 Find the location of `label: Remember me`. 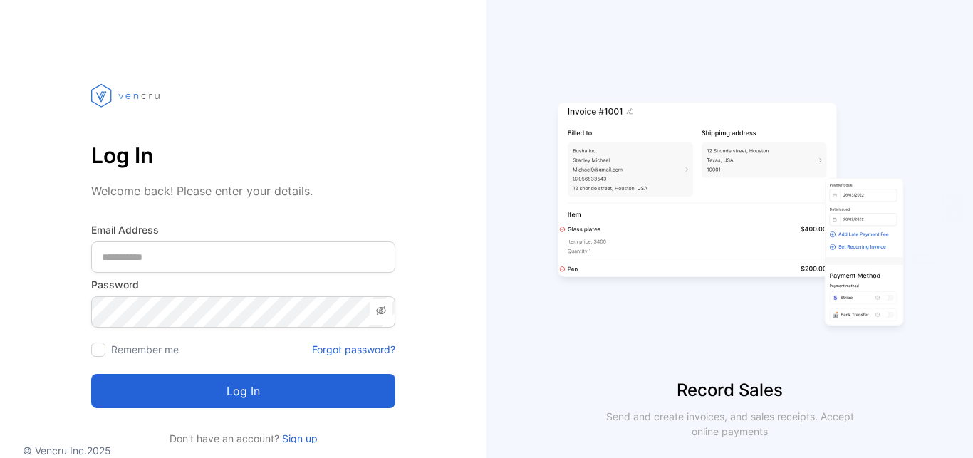

label: Remember me is located at coordinates (145, 349).